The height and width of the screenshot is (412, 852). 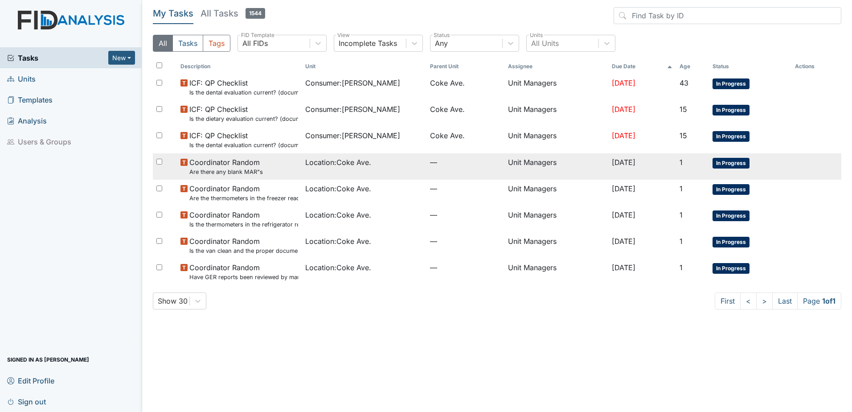 I want to click on span: Templates, so click(x=30, y=99).